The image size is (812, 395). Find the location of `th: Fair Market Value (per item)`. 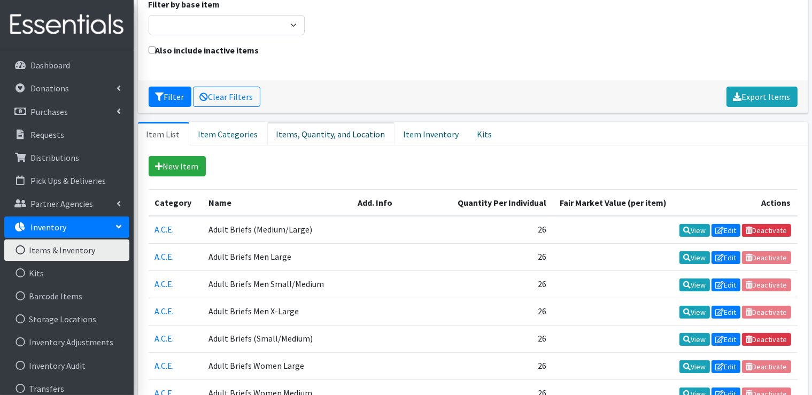

th: Fair Market Value (per item) is located at coordinates (613, 203).